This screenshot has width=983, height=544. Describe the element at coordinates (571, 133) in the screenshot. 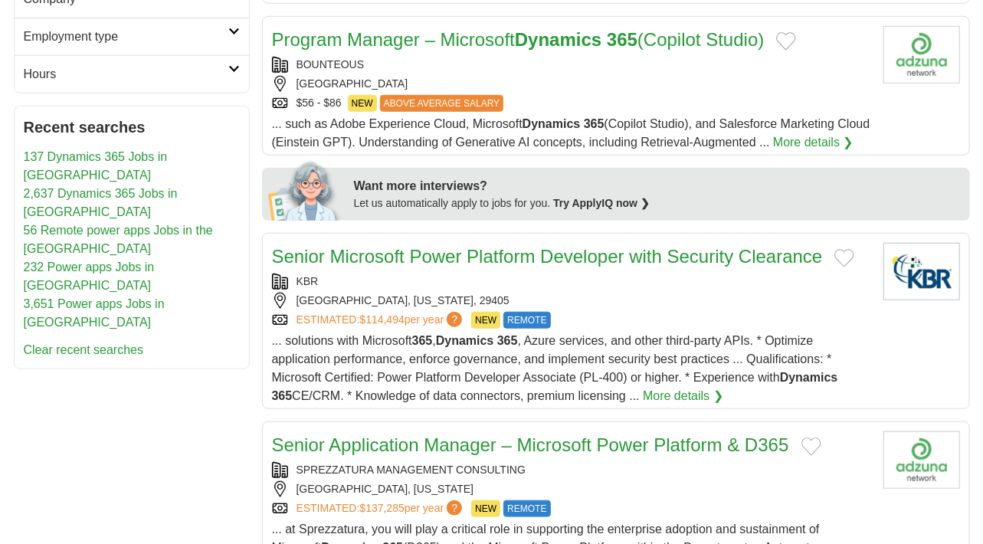

I see `span: ... such as Adobe Experience Cloud, Microsoft (Copilot Studio), and Salesforce Marketing Cloud (E...` at that location.